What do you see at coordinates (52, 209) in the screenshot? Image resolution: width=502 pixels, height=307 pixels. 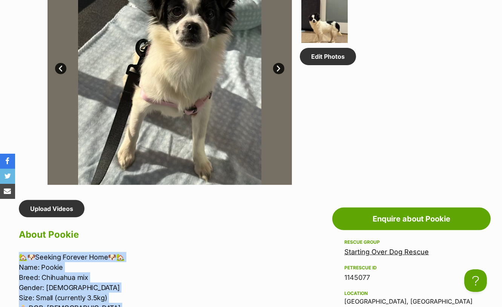 I see `a: Upload Videos` at bounding box center [52, 209].